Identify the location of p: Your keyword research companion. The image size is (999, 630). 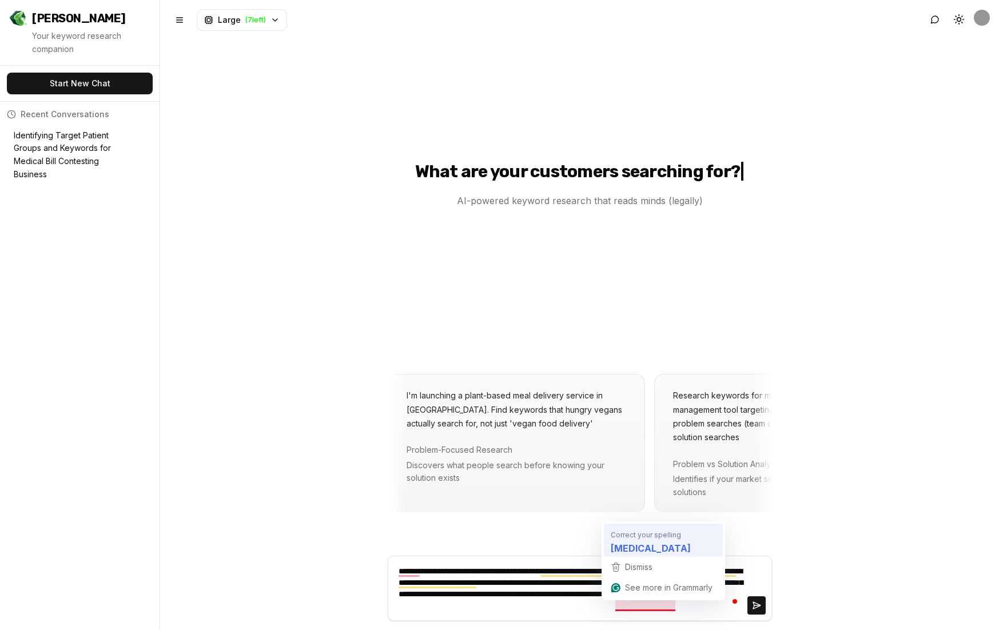
(91, 43).